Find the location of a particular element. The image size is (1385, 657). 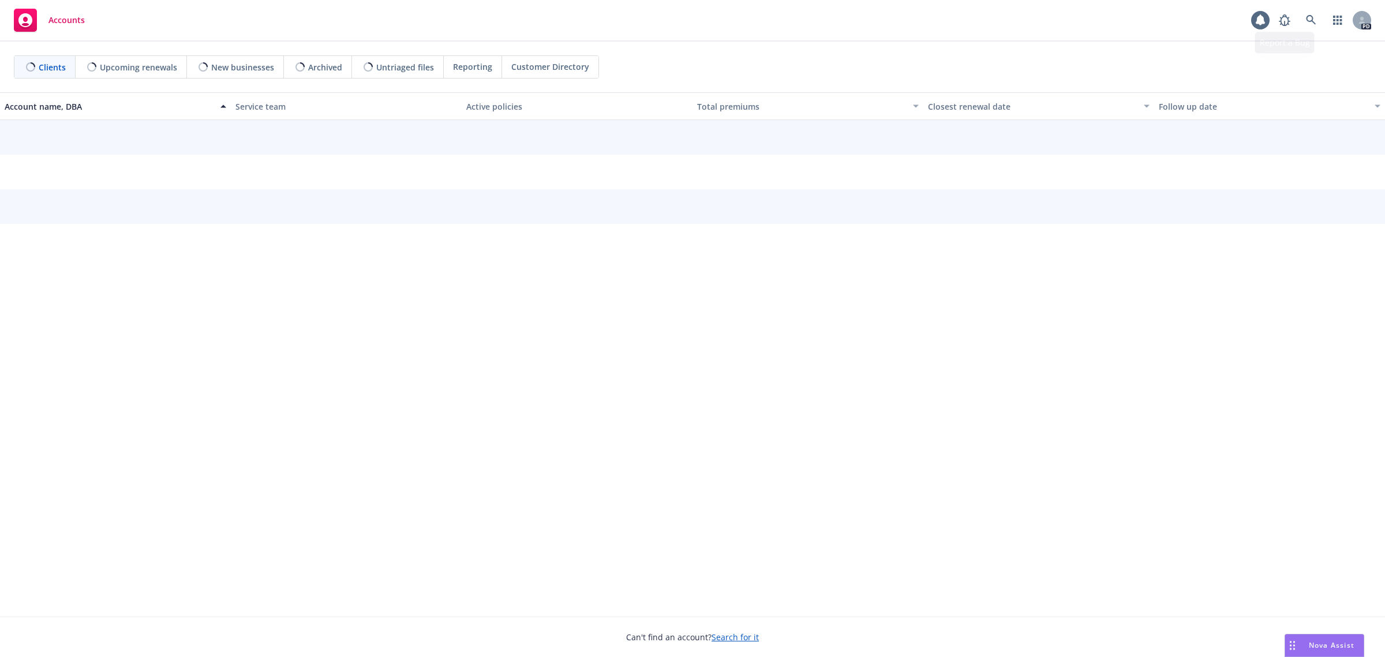

div: Active policies is located at coordinates (577, 106).